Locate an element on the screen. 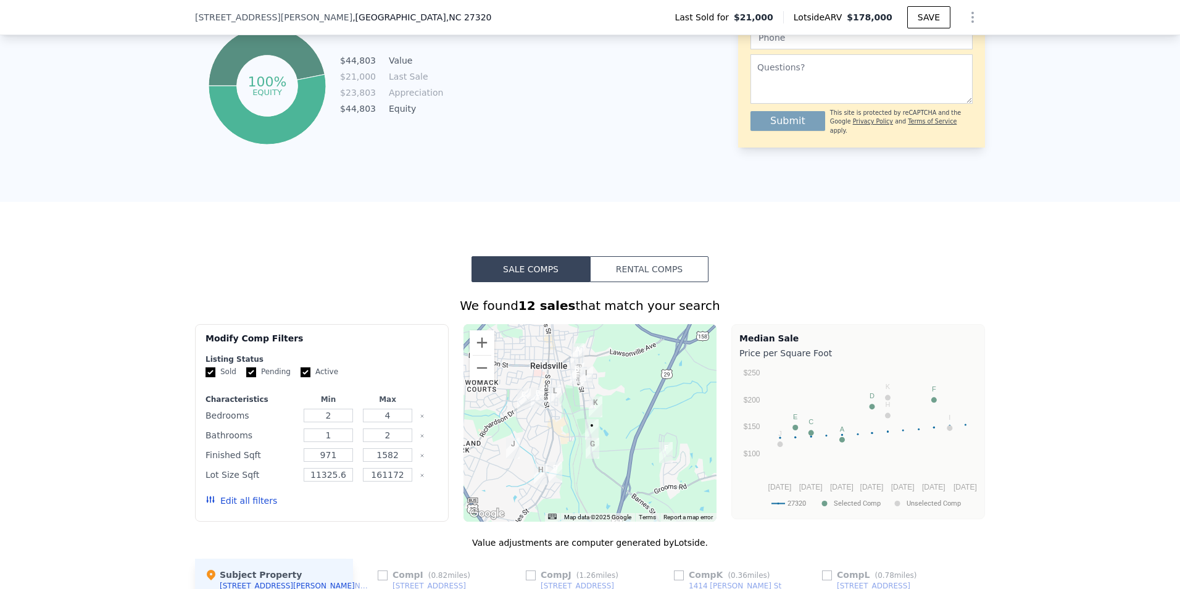 This screenshot has height=589, width=1180. label: Active is located at coordinates (319, 372).